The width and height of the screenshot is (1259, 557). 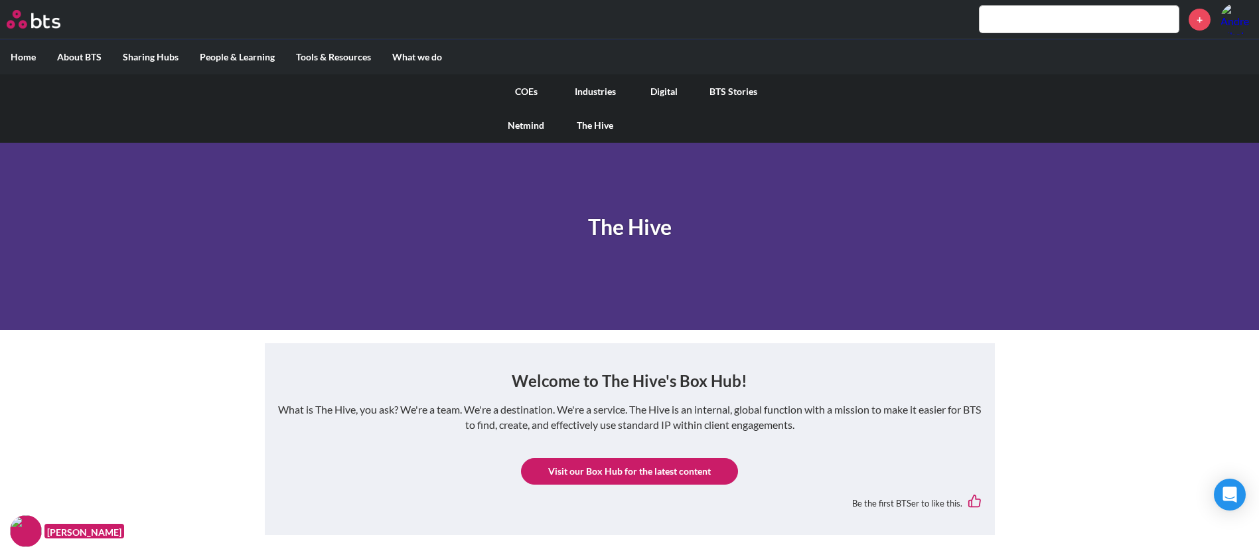 I want to click on div: Be the first BTSer to like this., so click(x=630, y=502).